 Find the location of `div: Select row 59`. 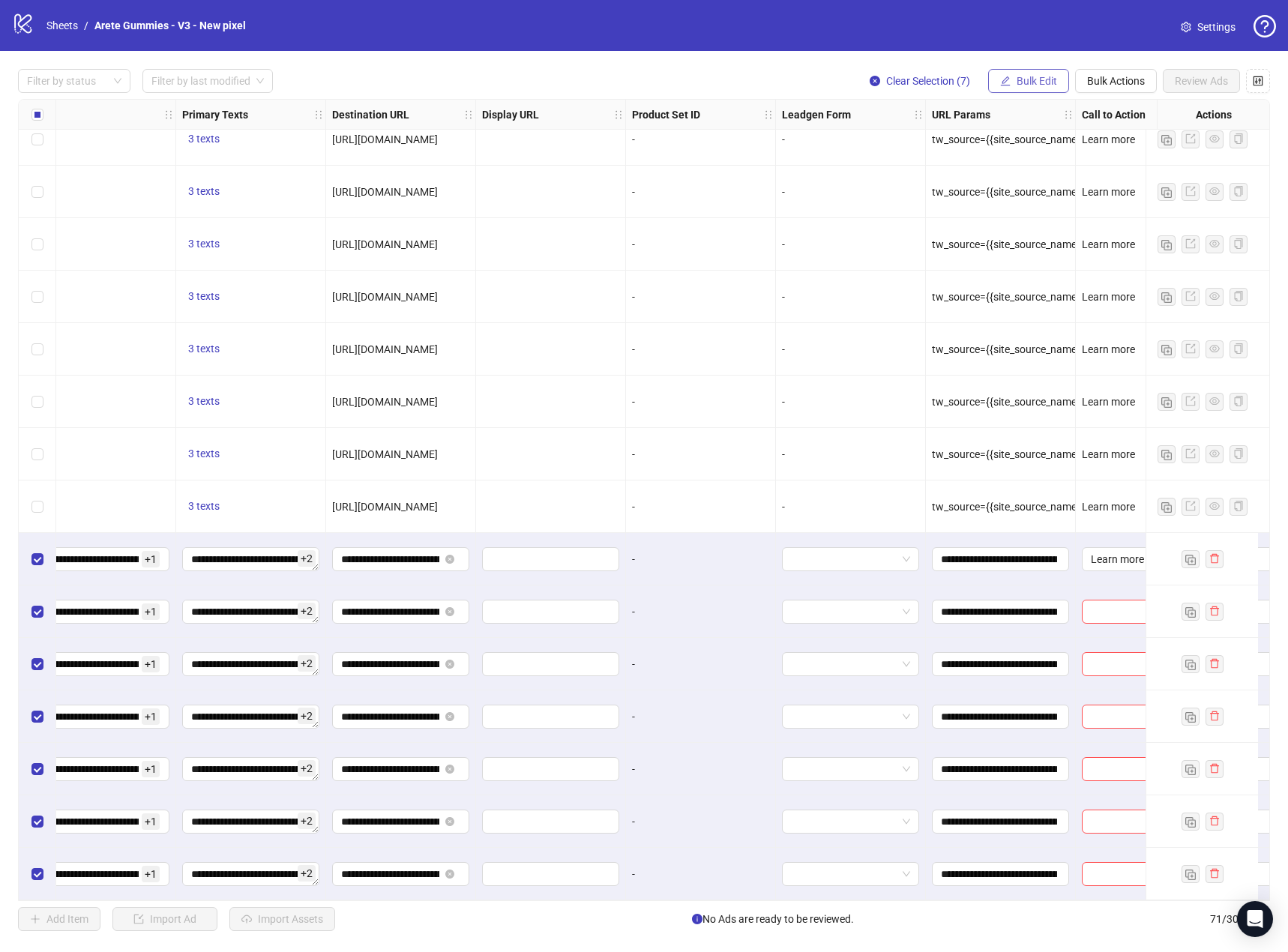

div: Select row 59 is located at coordinates (37, 245).